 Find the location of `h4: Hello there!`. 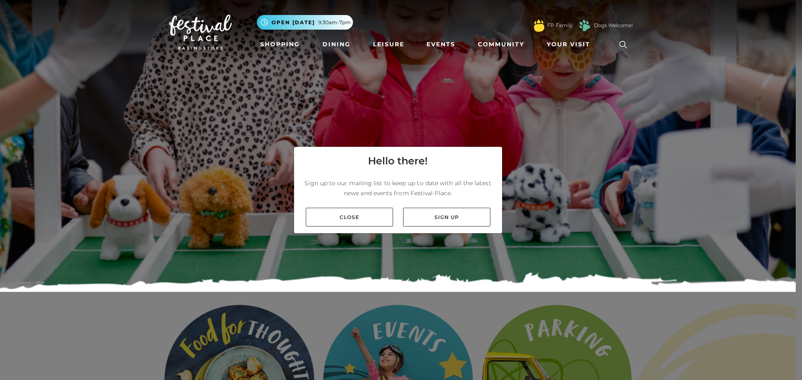

h4: Hello there! is located at coordinates (397, 161).